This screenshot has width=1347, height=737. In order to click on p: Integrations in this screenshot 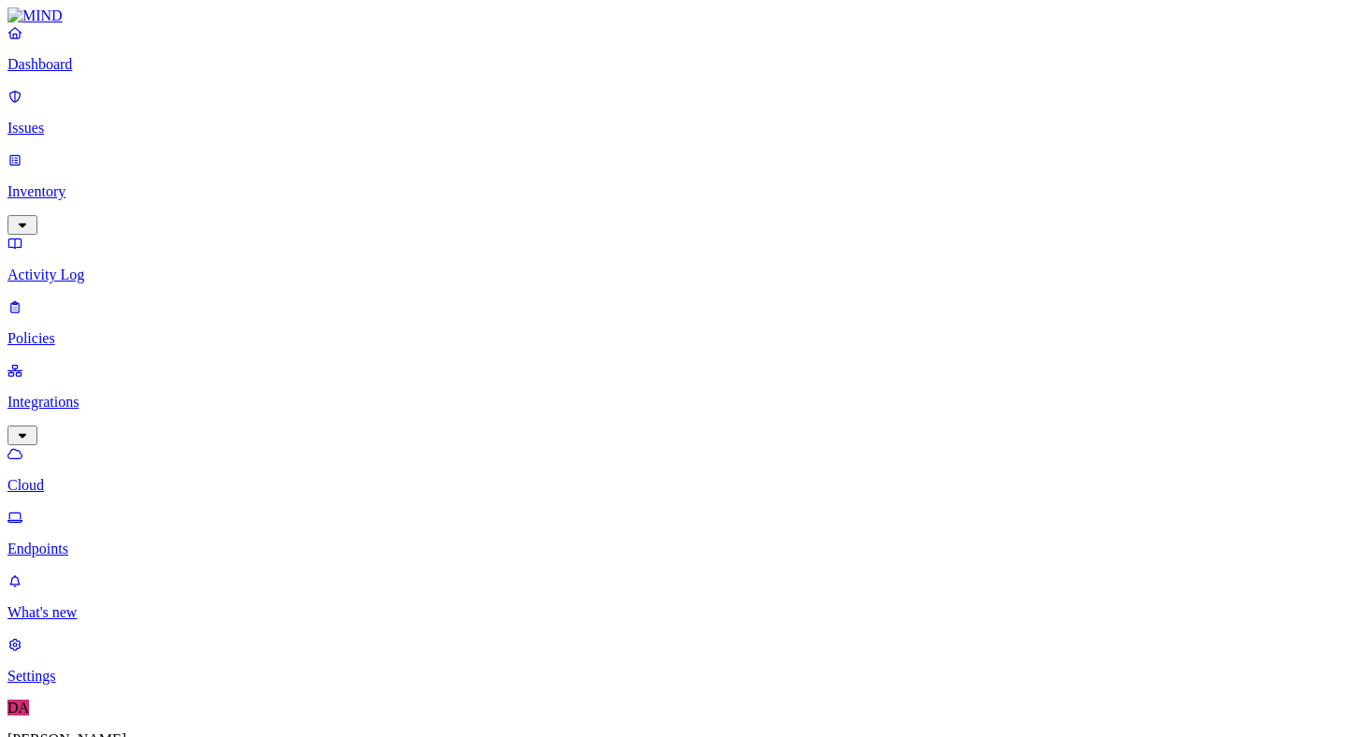, I will do `click(673, 402)`.